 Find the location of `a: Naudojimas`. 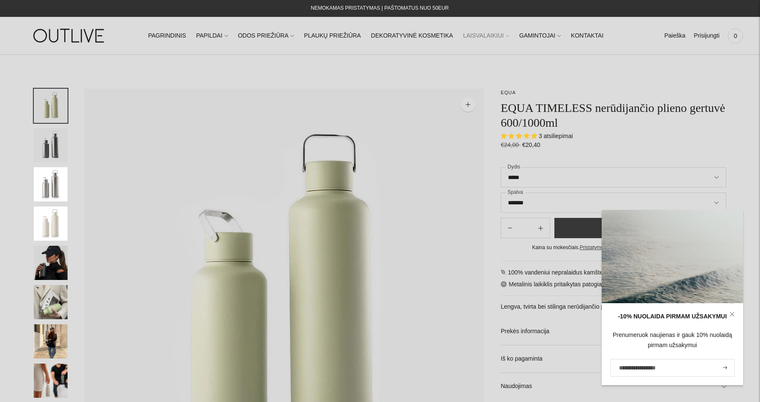

a: Naudojimas is located at coordinates (614, 387).